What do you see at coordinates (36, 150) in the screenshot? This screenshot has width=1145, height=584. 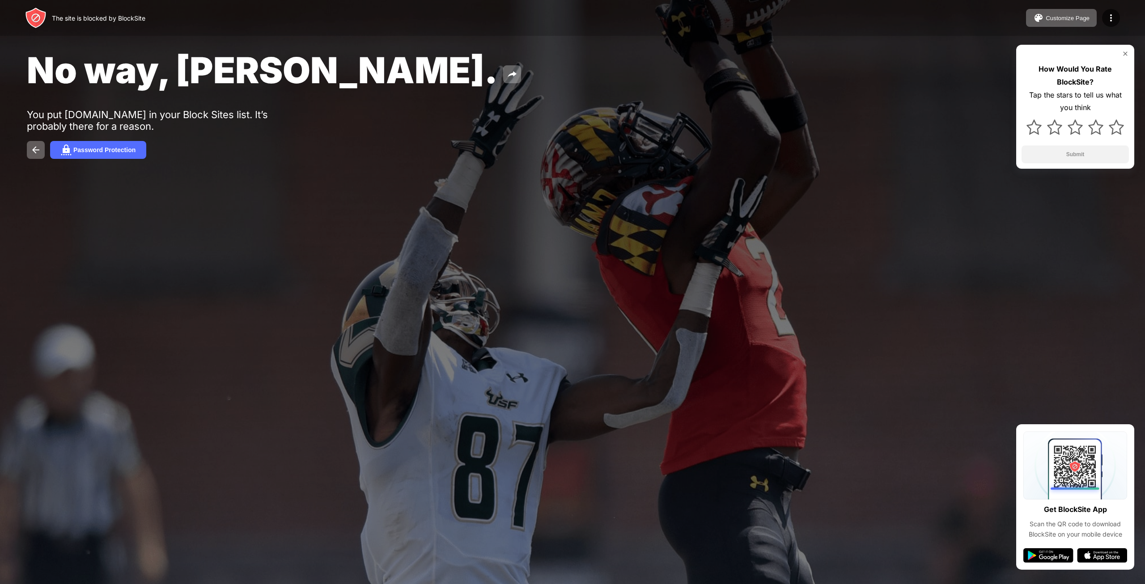 I see `img: back.svg` at bounding box center [36, 150].